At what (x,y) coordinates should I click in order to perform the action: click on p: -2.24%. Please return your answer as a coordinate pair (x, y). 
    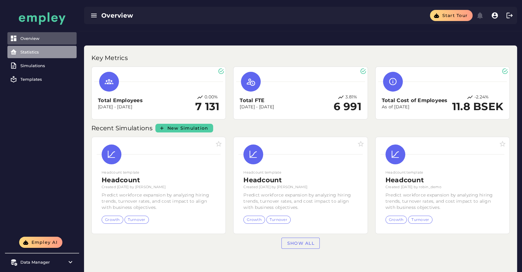
    Looking at the image, I should click on (482, 97).